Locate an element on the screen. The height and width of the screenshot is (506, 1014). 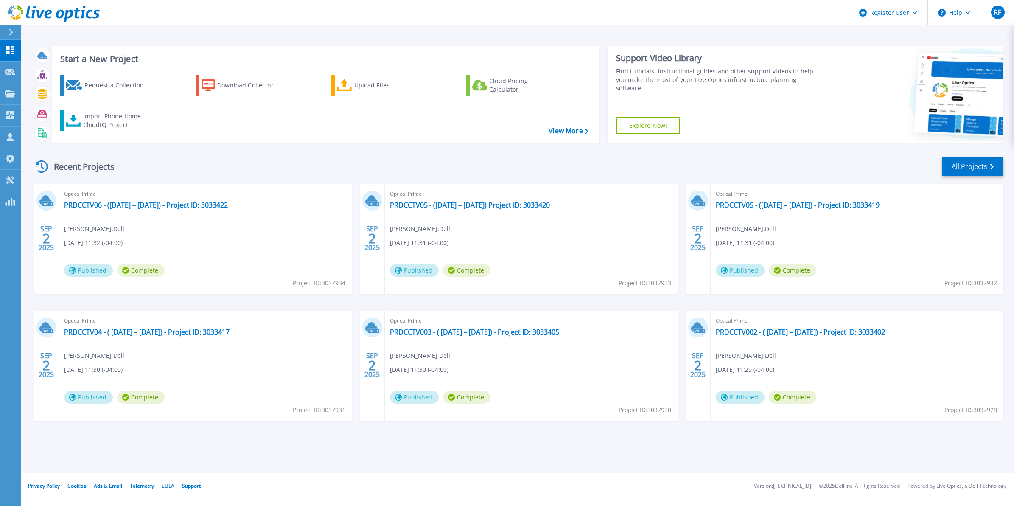
div: Find tutorials, instructional guides and other support videos to help you make the most of your L... is located at coordinates (718, 80).